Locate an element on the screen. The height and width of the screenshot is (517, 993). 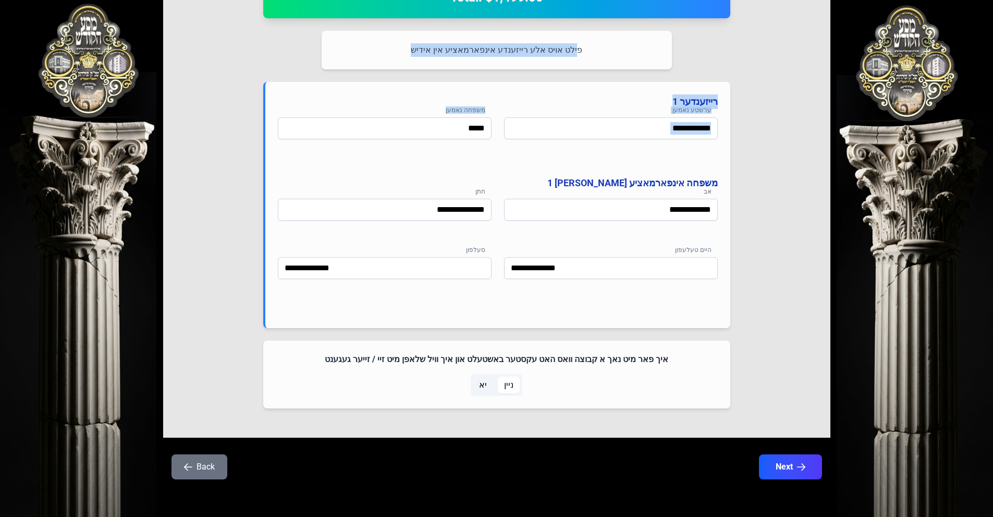
span: יא is located at coordinates (483, 385).